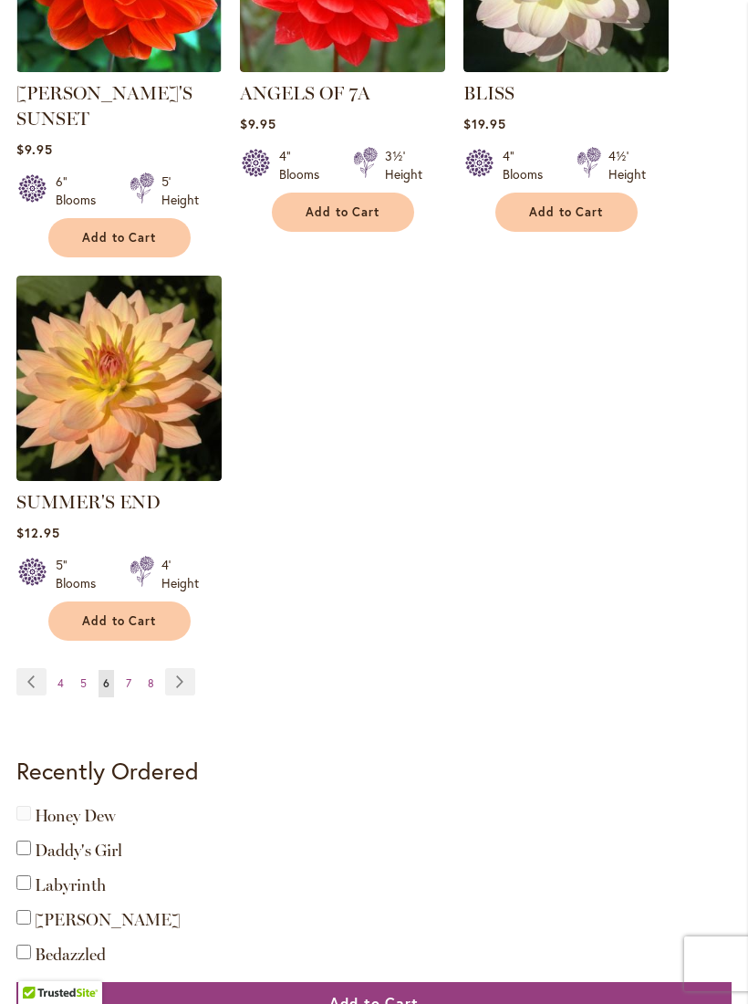  What do you see at coordinates (180, 574) in the screenshot?
I see `div: 4' Height` at bounding box center [180, 574].